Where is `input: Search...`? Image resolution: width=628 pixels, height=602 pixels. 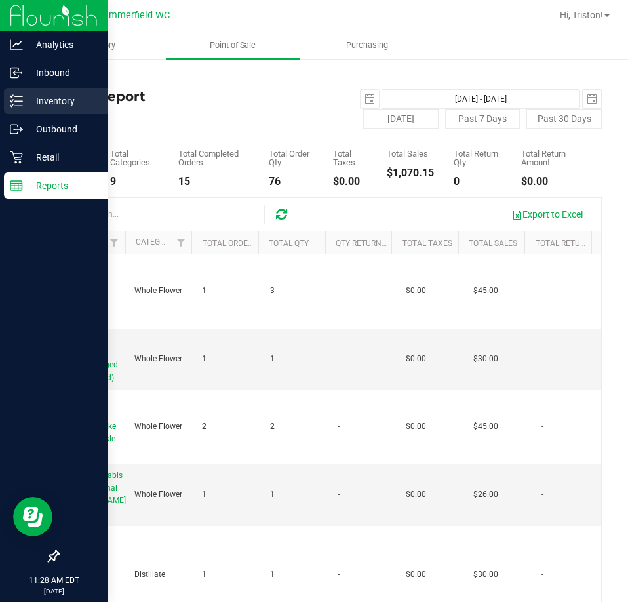
input: Search... is located at coordinates (167, 215).